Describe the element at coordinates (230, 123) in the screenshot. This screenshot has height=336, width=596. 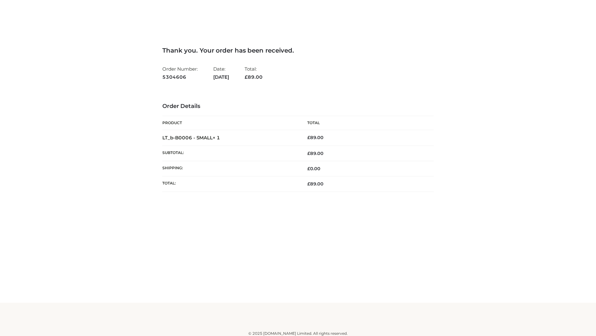
I see `th: Product` at that location.